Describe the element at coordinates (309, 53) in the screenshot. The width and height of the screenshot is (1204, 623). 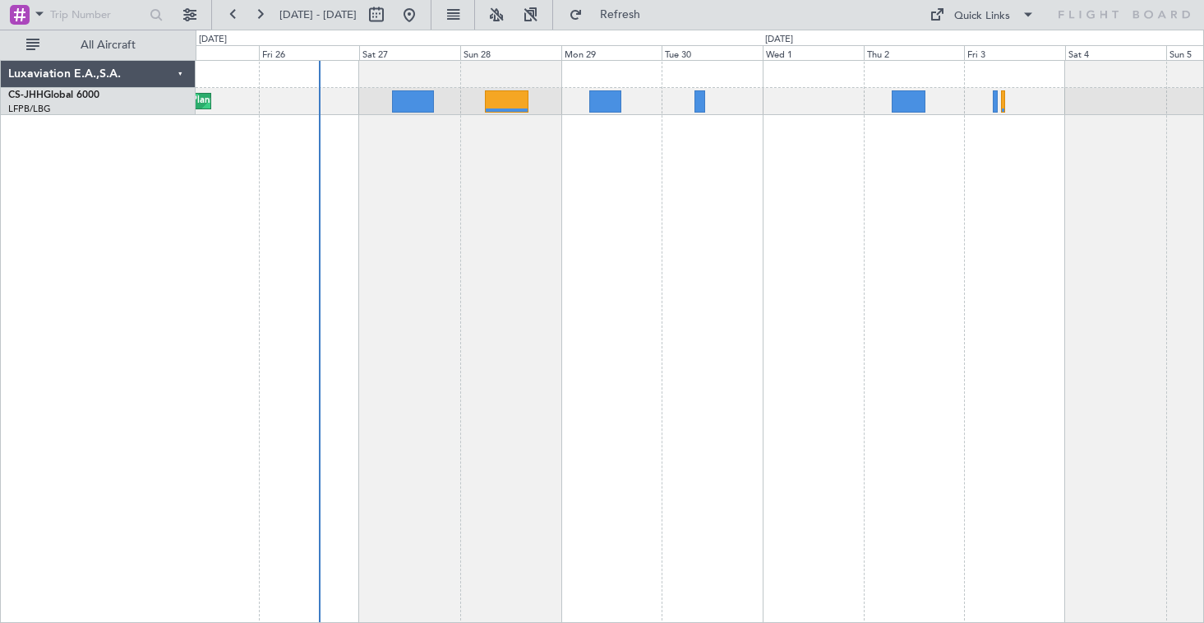
I see `div: Fri 26` at that location.